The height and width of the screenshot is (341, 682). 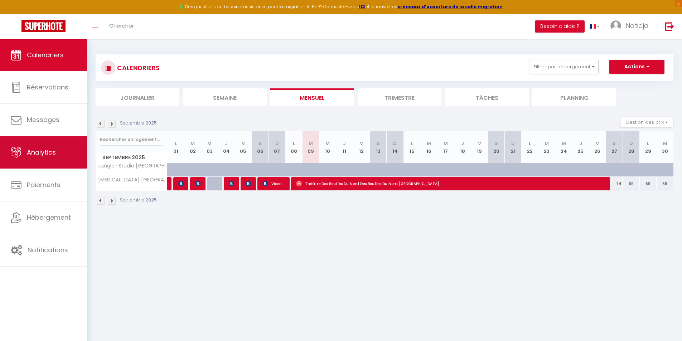 I want to click on button: Filtrer par hébergement, so click(x=565, y=67).